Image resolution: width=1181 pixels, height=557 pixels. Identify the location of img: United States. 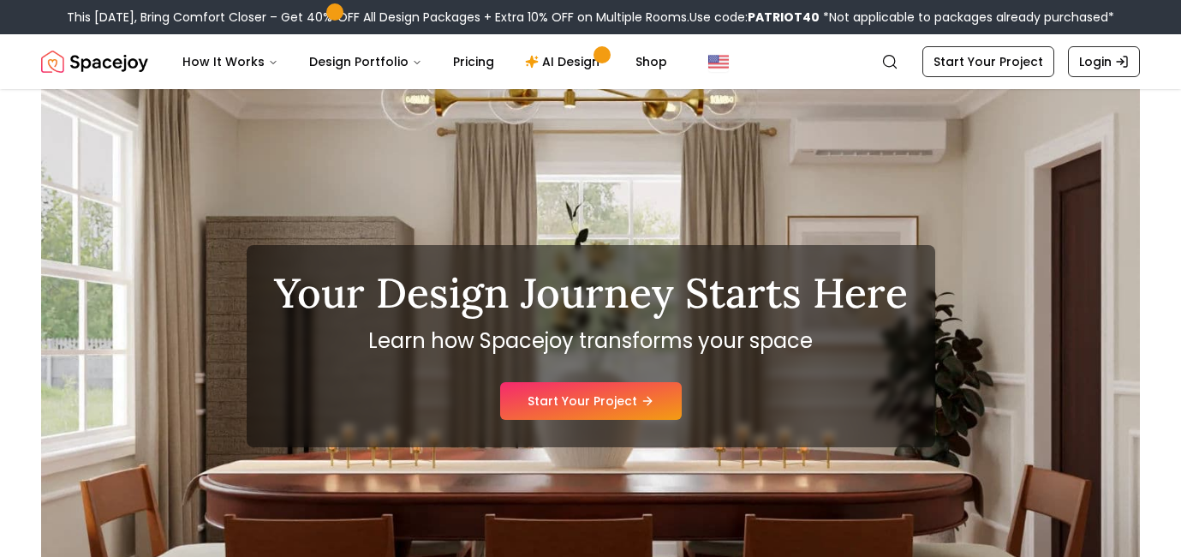
(718, 62).